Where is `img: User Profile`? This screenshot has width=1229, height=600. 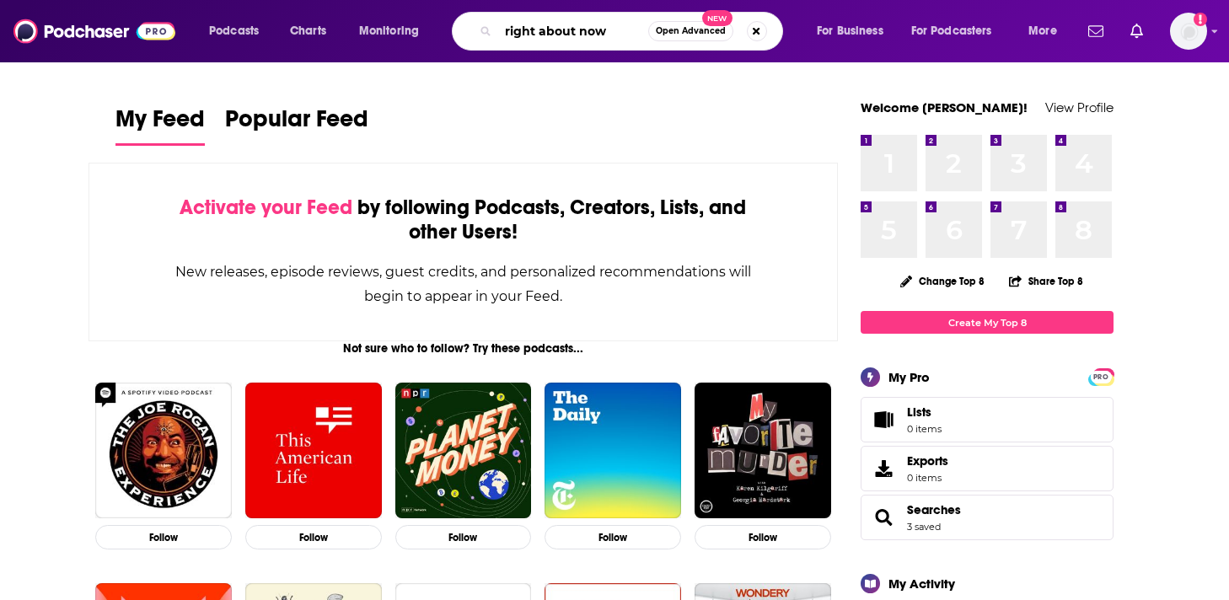
img: User Profile is located at coordinates (1188, 31).